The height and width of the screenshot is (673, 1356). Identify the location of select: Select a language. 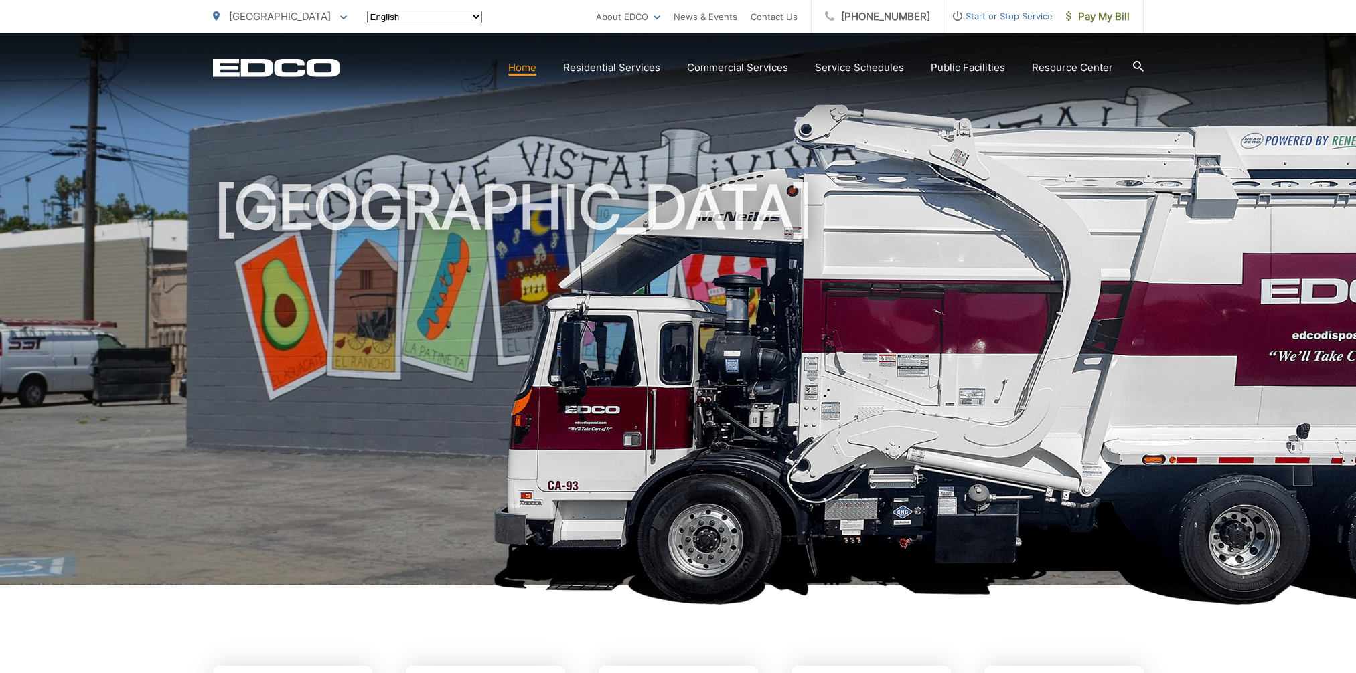
(424, 17).